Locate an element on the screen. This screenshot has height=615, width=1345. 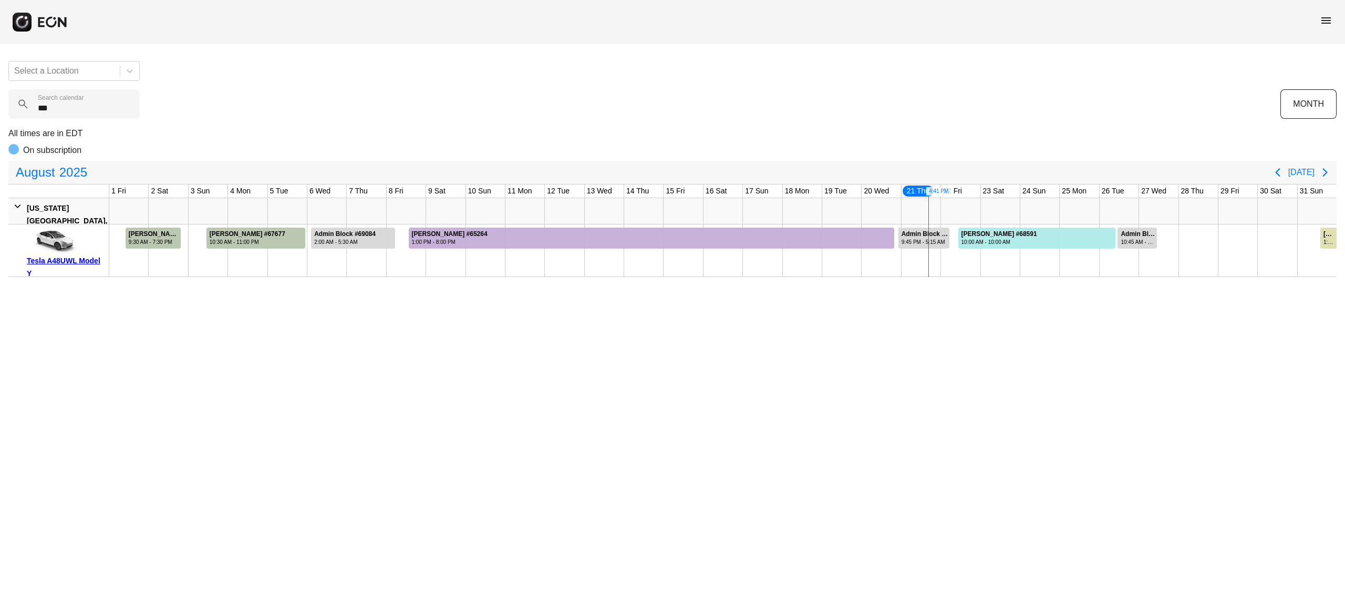
div: 19 Tue is located at coordinates (835, 191).